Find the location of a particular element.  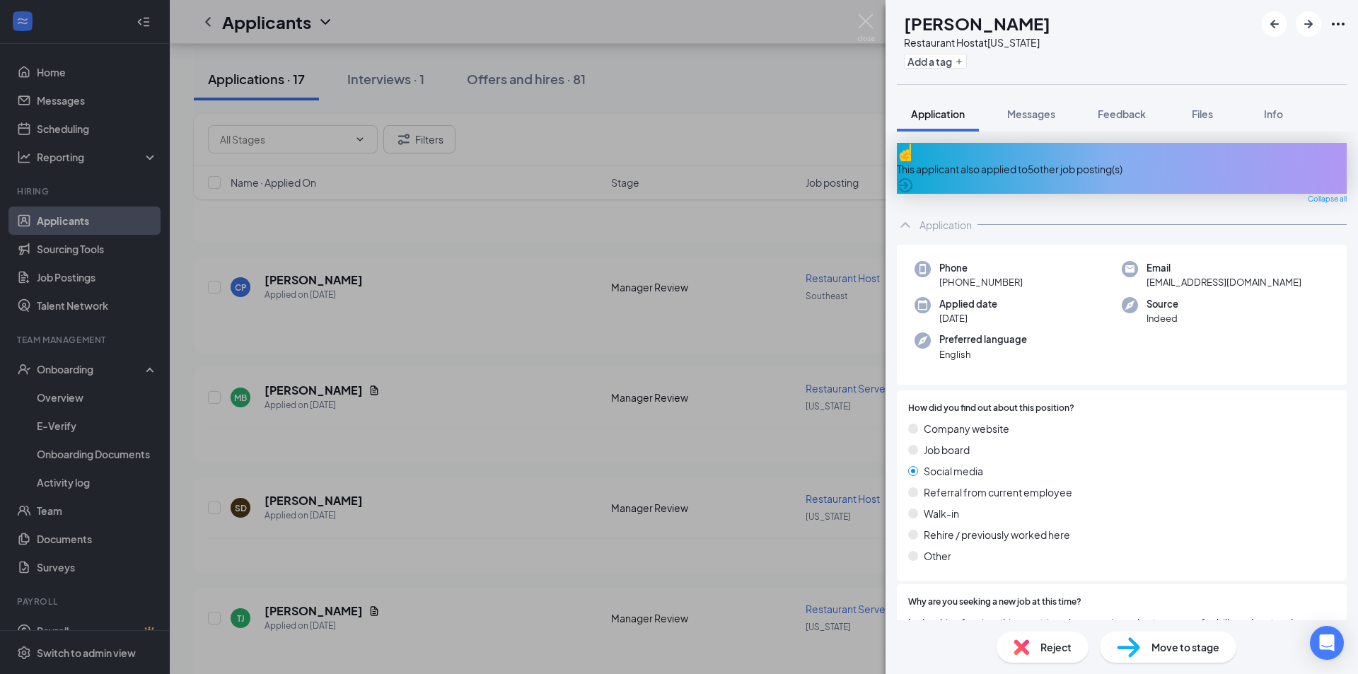

svg: ArrowCircle is located at coordinates (906, 185).